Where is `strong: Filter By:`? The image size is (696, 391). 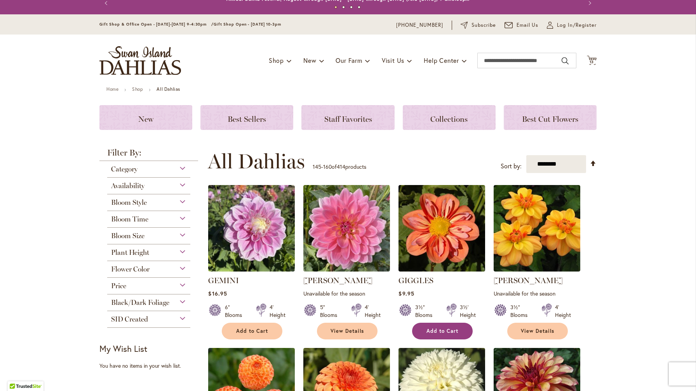 strong: Filter By: is located at coordinates (149, 155).